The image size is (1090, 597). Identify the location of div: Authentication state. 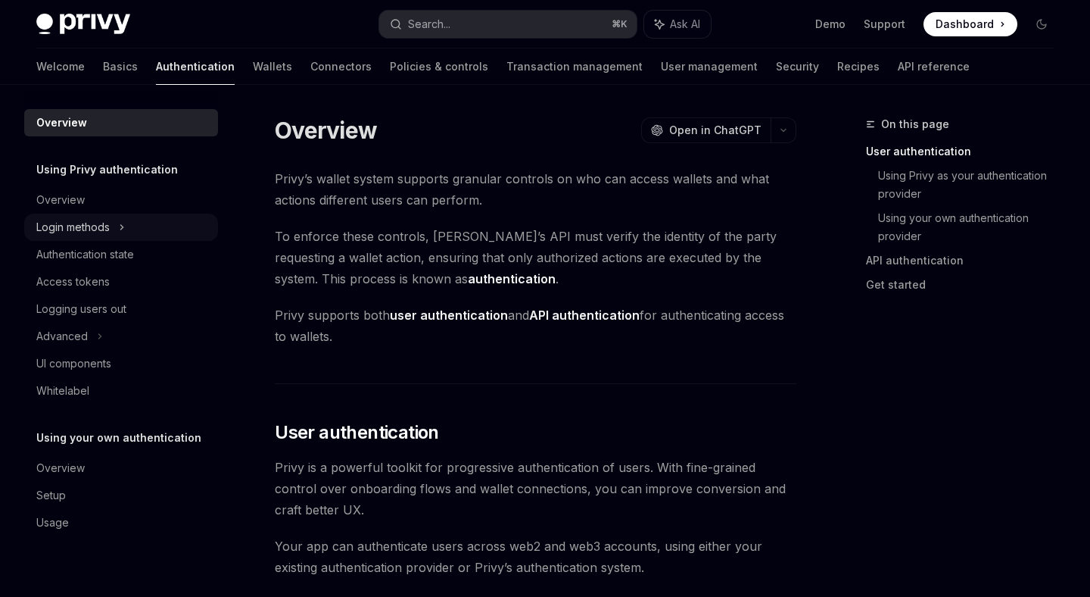
(85, 254).